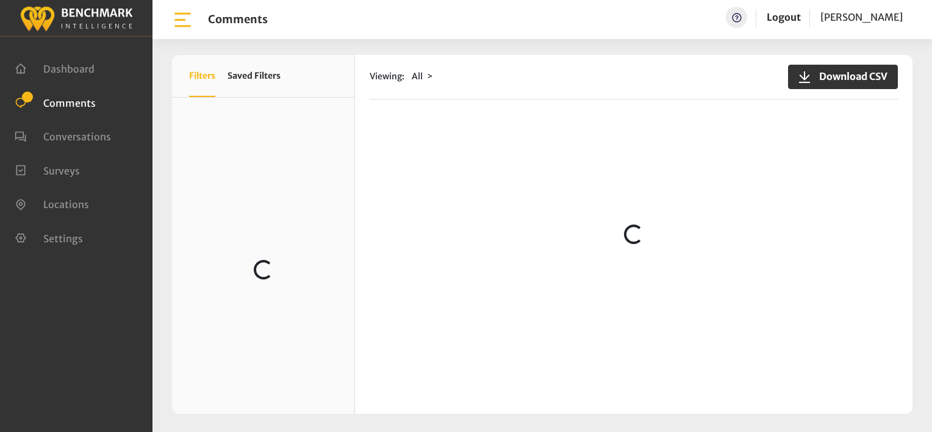 This screenshot has width=932, height=432. Describe the element at coordinates (77, 137) in the screenshot. I see `span: Conversations` at that location.